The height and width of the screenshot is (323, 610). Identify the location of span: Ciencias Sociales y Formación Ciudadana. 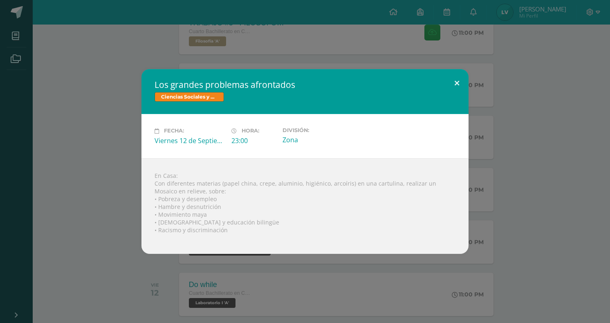
(189, 97).